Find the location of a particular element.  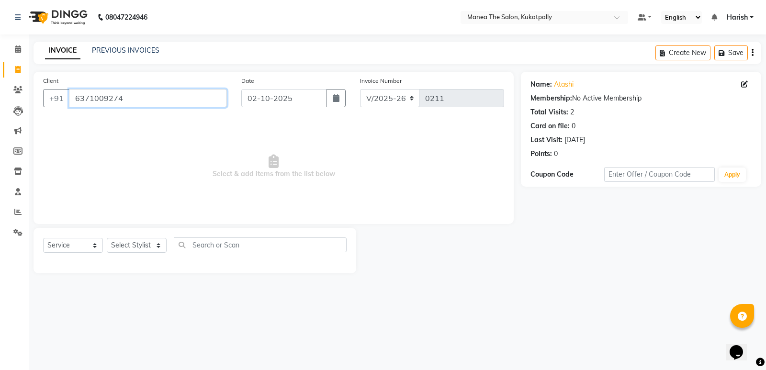

label: Client is located at coordinates (51, 81).